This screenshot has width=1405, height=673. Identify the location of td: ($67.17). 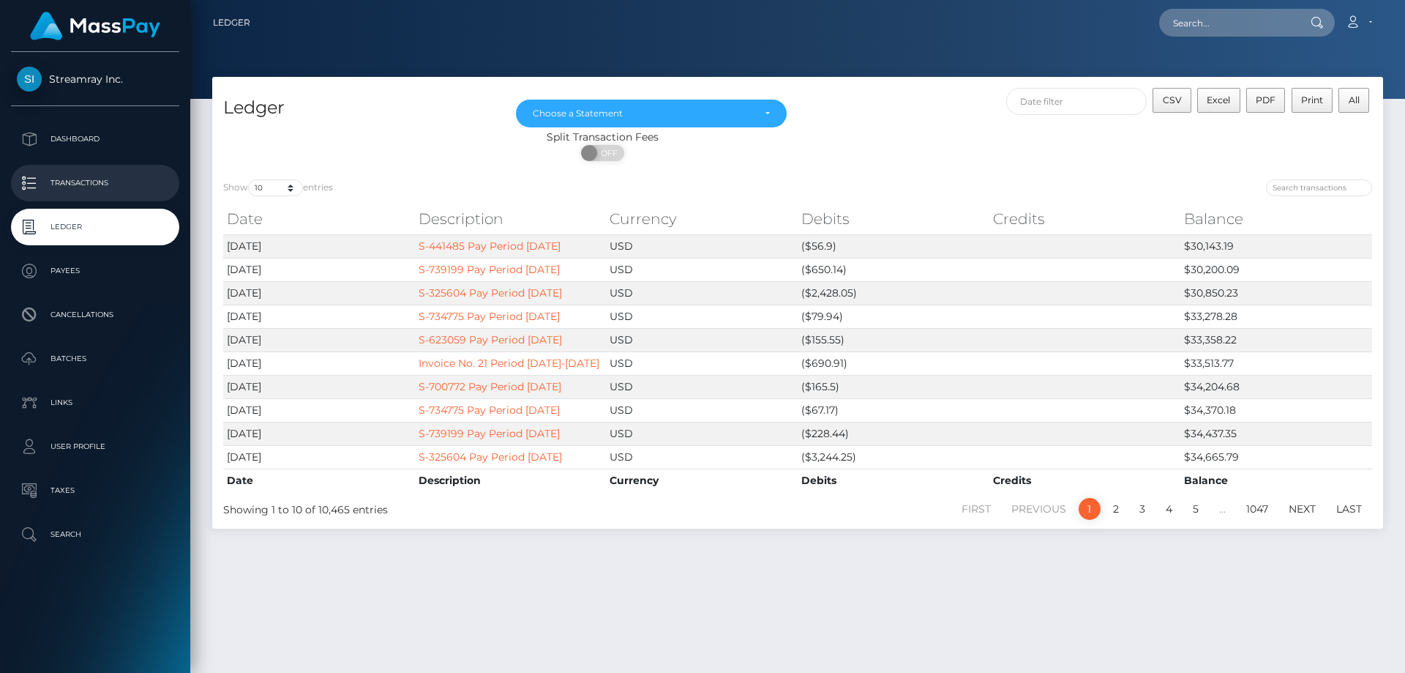
(894, 410).